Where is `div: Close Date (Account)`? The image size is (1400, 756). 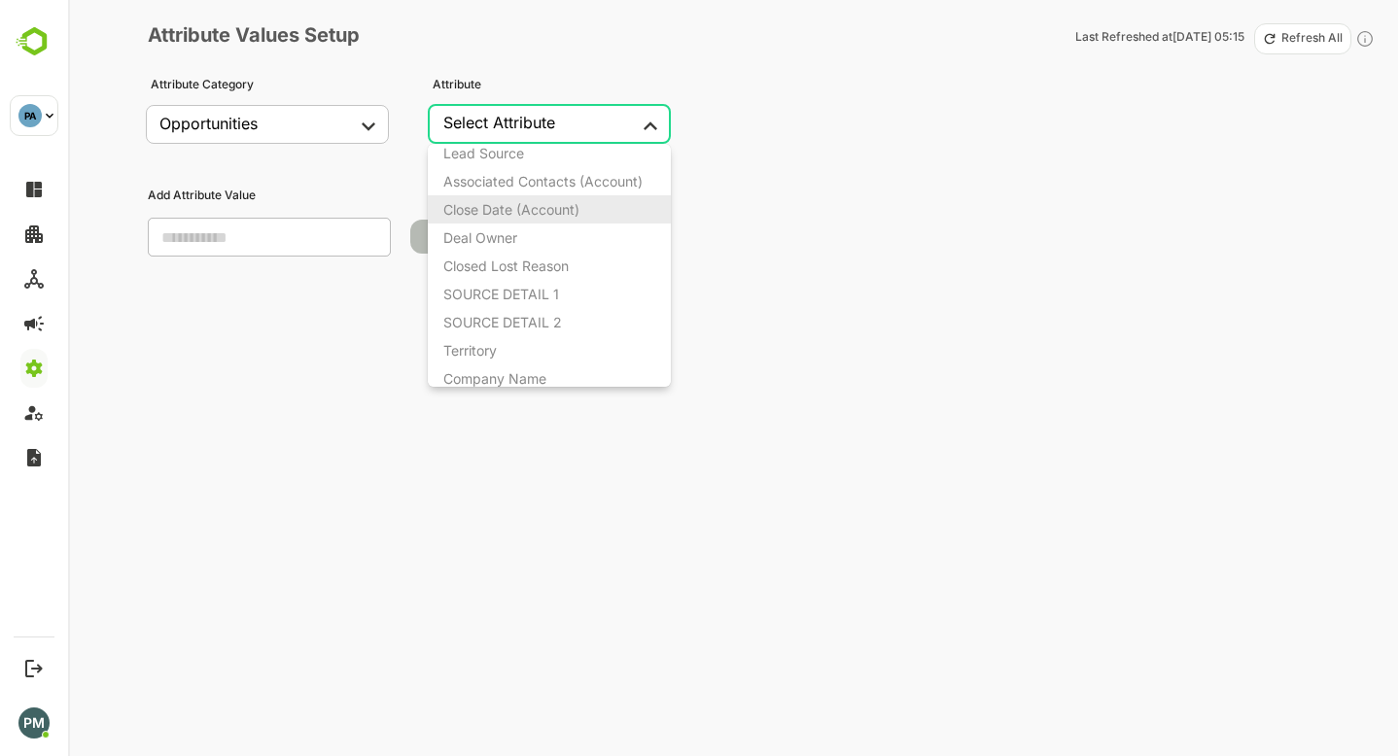 div: Close Date (Account) is located at coordinates (511, 209).